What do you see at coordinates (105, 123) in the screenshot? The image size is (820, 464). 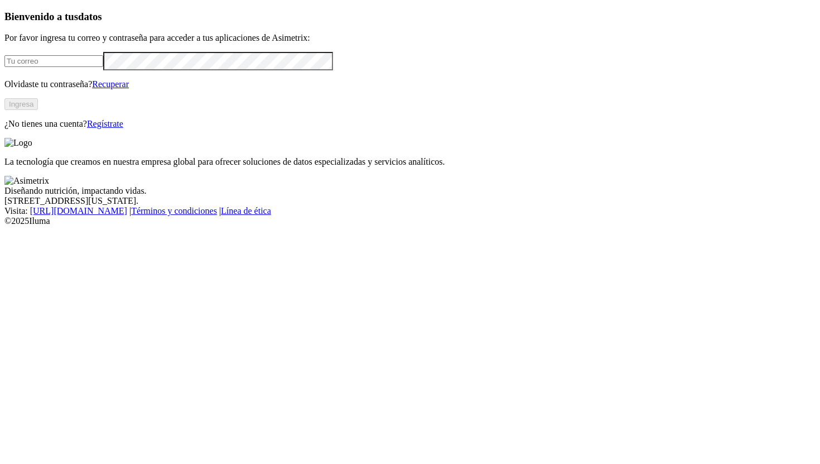 I see `a: Regístrate` at bounding box center [105, 123].